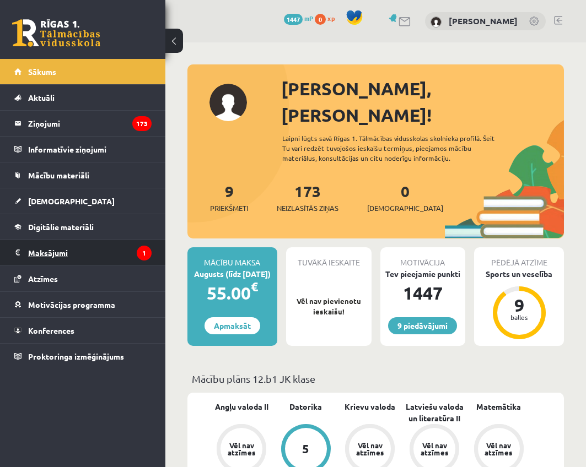 This screenshot has height=467, width=586. I want to click on div: Laipni lūgts savā Rīgas 1. Tālmācības vidusskolas skolnieka profilā. Šeit Tu vari redzēt tuvojošo..., so click(395, 148).